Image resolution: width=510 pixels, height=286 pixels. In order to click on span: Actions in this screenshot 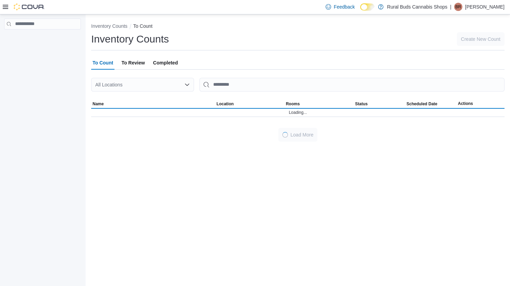, I will do `click(465, 103)`.